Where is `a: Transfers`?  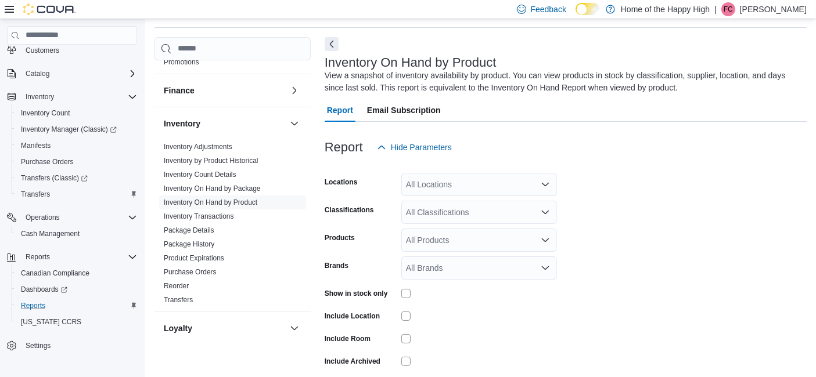 a: Transfers is located at coordinates (178, 300).